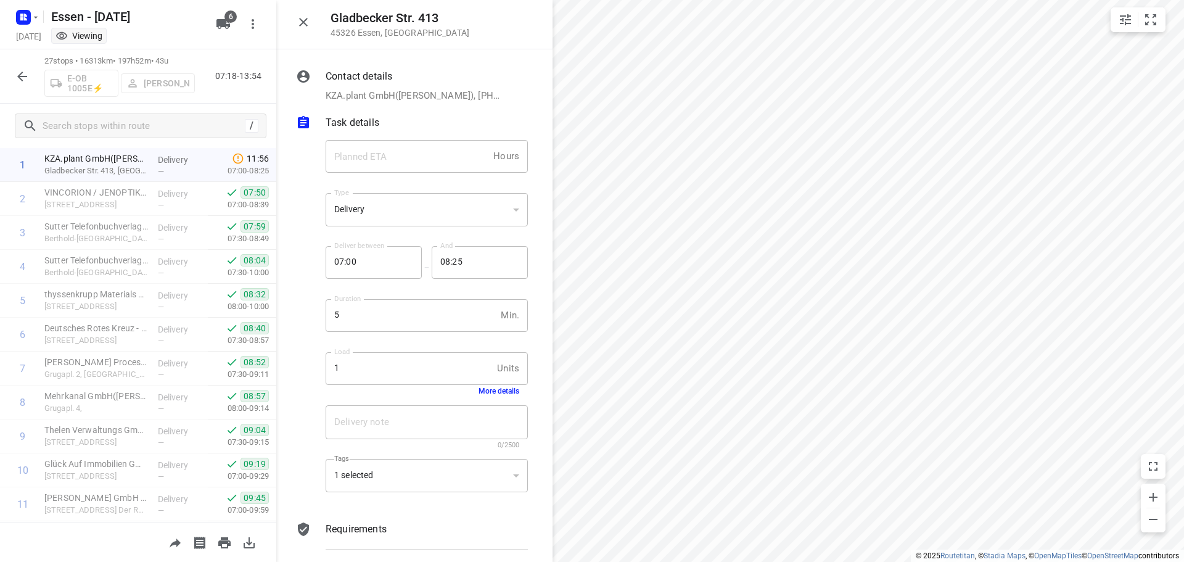 The width and height of the screenshot is (1184, 562). I want to click on div: Requirements, so click(412, 540).